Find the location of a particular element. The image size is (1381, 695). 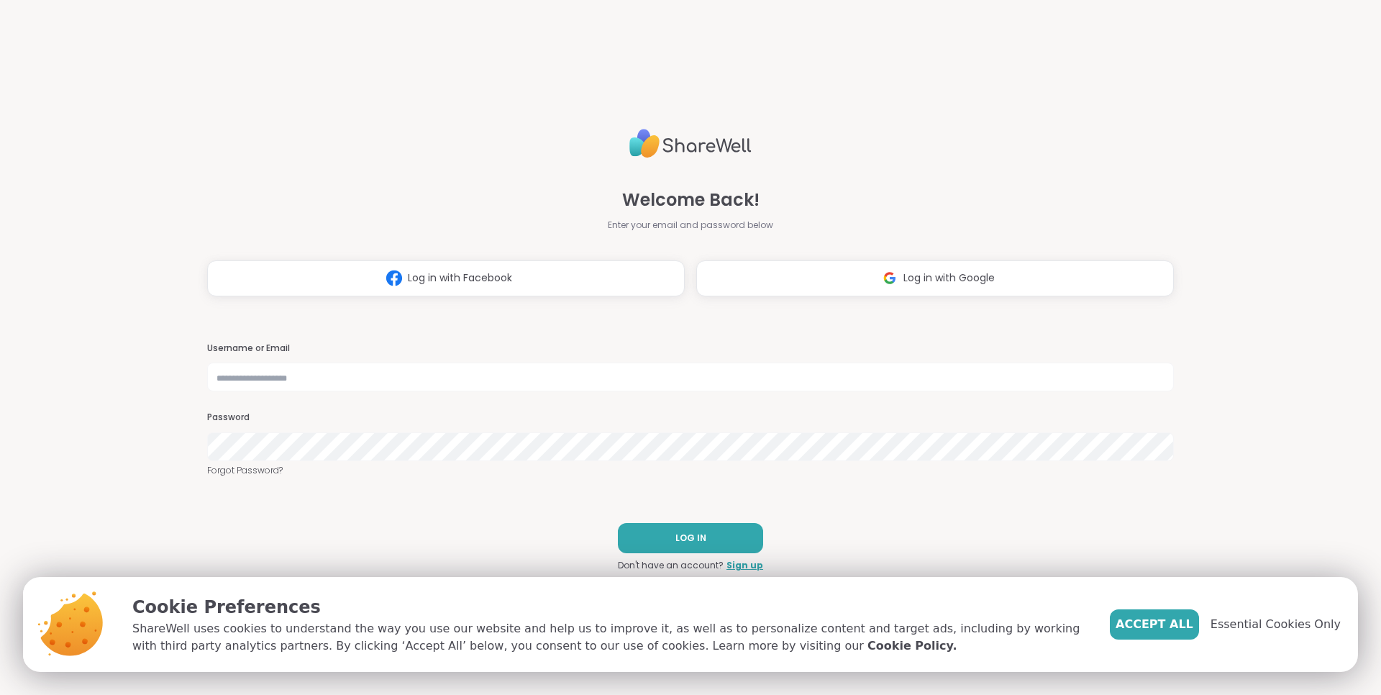

button: LOG IN is located at coordinates (691, 538).